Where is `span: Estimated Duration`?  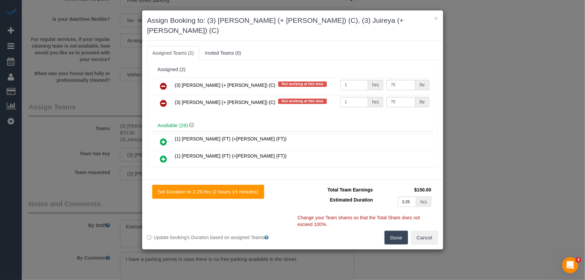 span: Estimated Duration is located at coordinates (351, 200).